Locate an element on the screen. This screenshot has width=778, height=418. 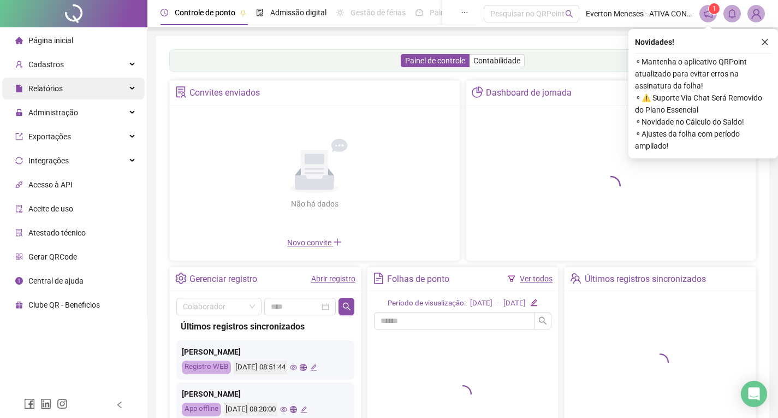
span: audit is located at coordinates (19, 209).